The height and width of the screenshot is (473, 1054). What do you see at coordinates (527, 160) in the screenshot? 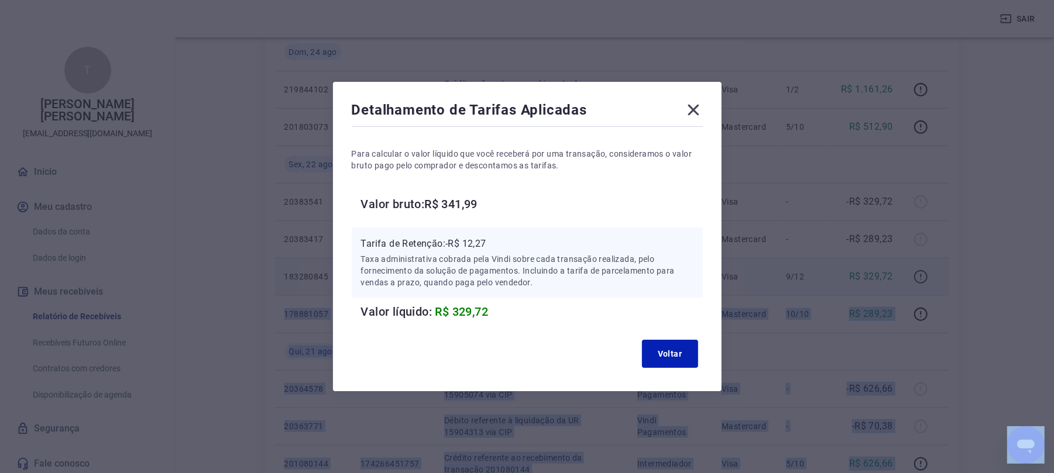
I see `p: Para calcular o valor líquido que você receberá por uma transação, consideramos o valor bruto pag...` at bounding box center [527, 160].